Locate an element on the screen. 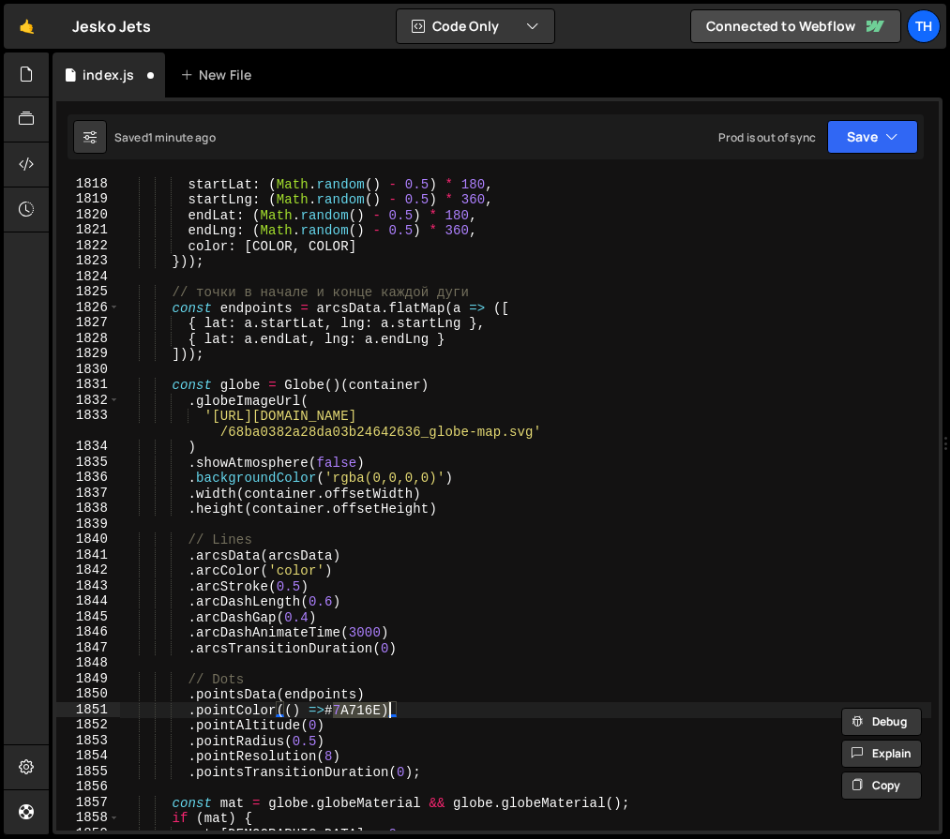  div: 1857 is located at coordinates (88, 803).